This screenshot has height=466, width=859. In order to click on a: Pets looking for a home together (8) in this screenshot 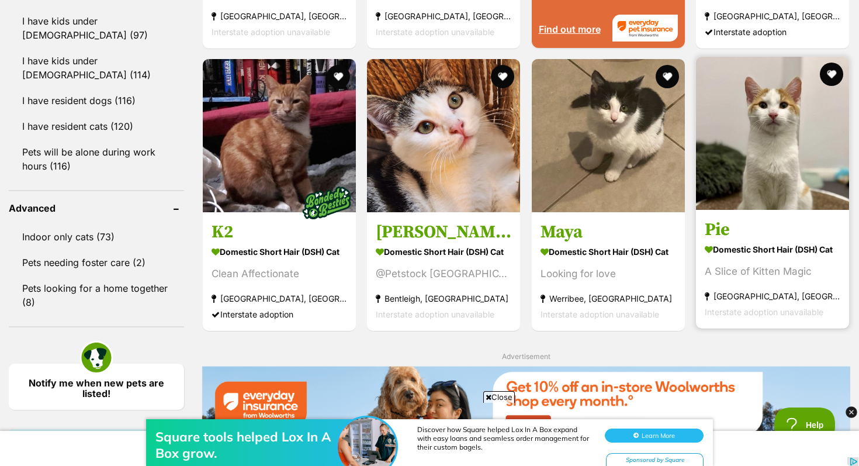, I will do `click(96, 295)`.